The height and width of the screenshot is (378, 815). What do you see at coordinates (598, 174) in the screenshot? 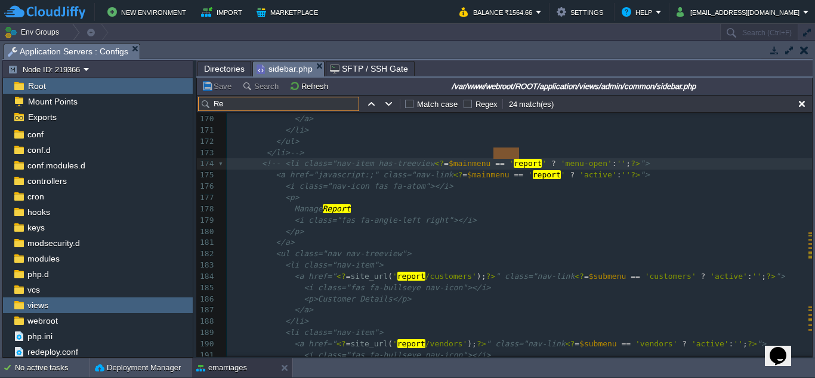
I see `span: 'active'` at bounding box center [598, 174].